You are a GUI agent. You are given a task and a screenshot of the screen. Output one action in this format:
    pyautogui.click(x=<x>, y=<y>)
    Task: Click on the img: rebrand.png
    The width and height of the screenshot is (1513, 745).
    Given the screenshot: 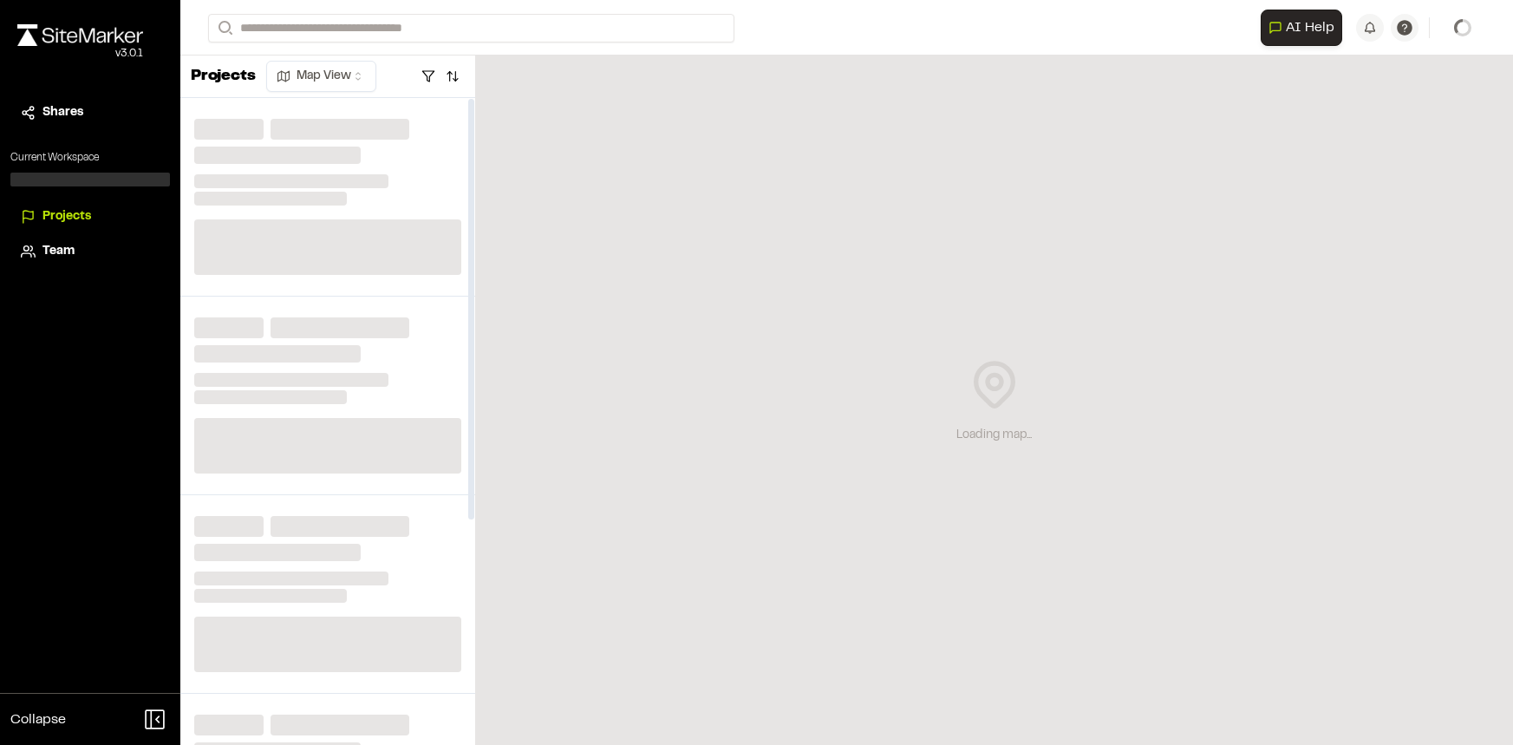 What is the action you would take?
    pyautogui.click(x=80, y=35)
    